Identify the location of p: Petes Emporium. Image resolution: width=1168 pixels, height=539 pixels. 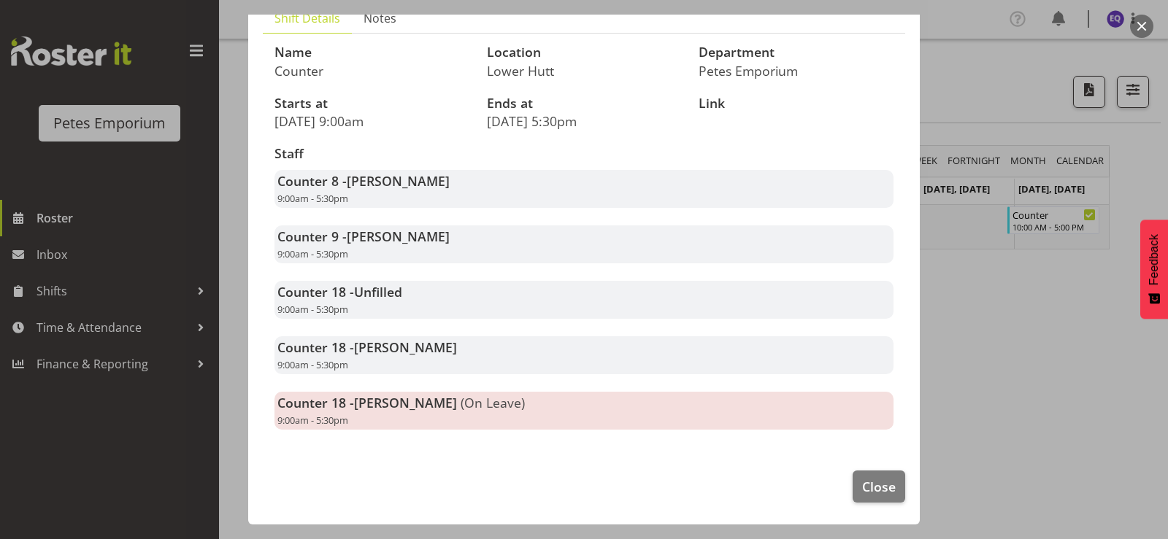
(795, 71).